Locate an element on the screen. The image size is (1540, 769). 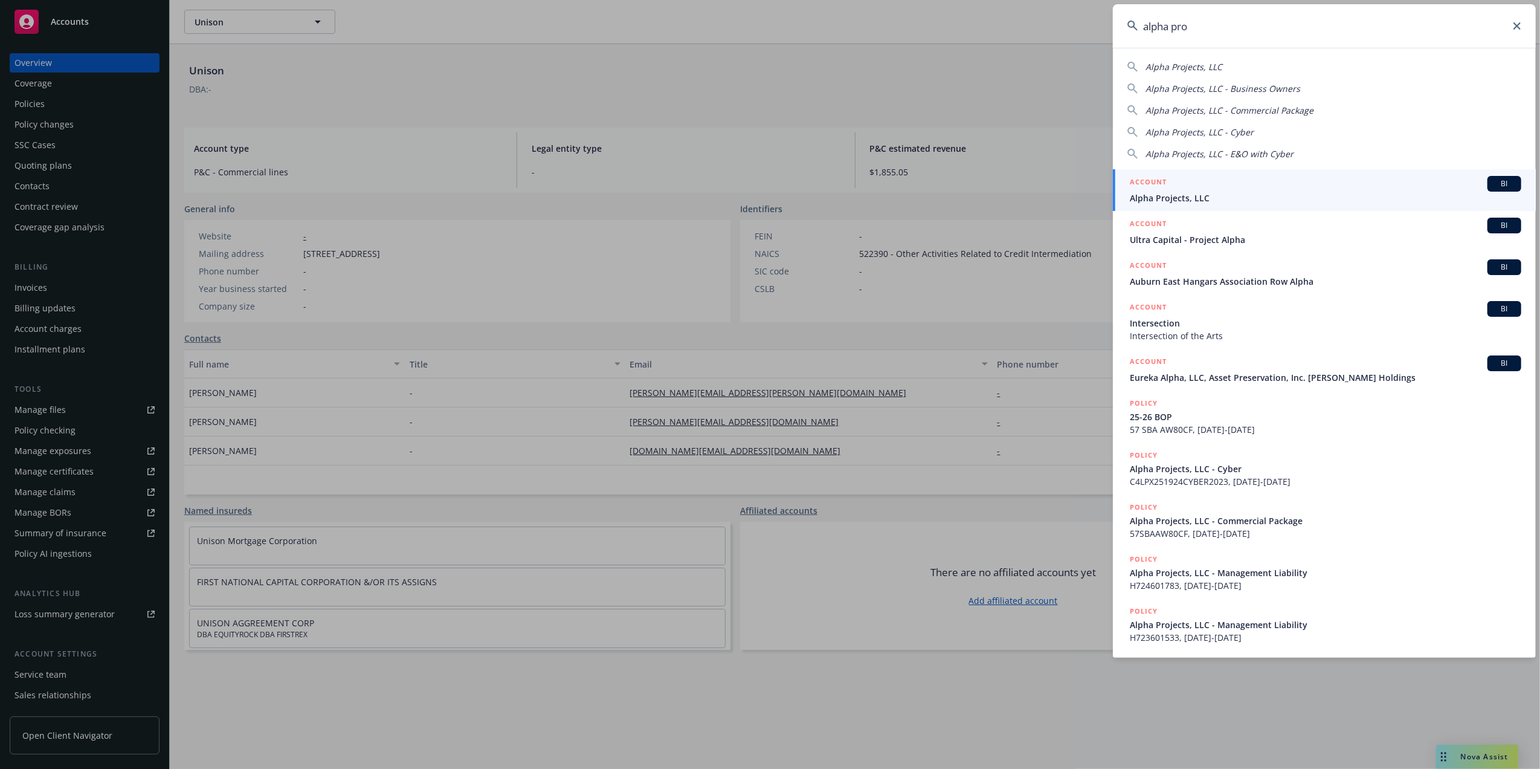
span: Intersection is located at coordinates (1326, 323).